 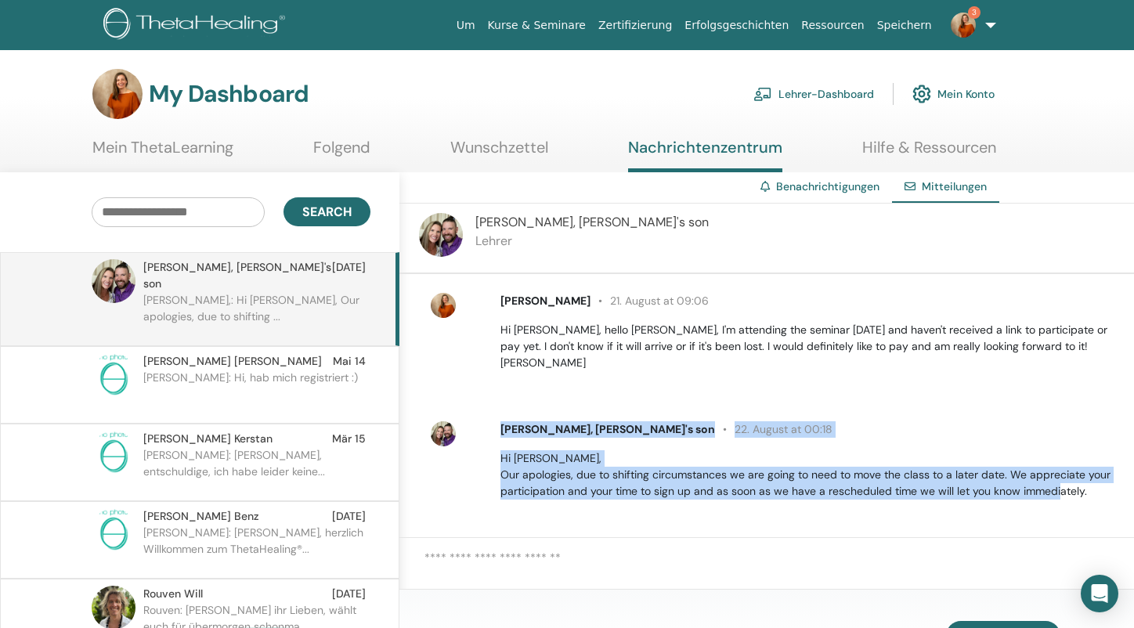 What do you see at coordinates (832, 25) in the screenshot?
I see `a: Ressourcen` at bounding box center [832, 25].